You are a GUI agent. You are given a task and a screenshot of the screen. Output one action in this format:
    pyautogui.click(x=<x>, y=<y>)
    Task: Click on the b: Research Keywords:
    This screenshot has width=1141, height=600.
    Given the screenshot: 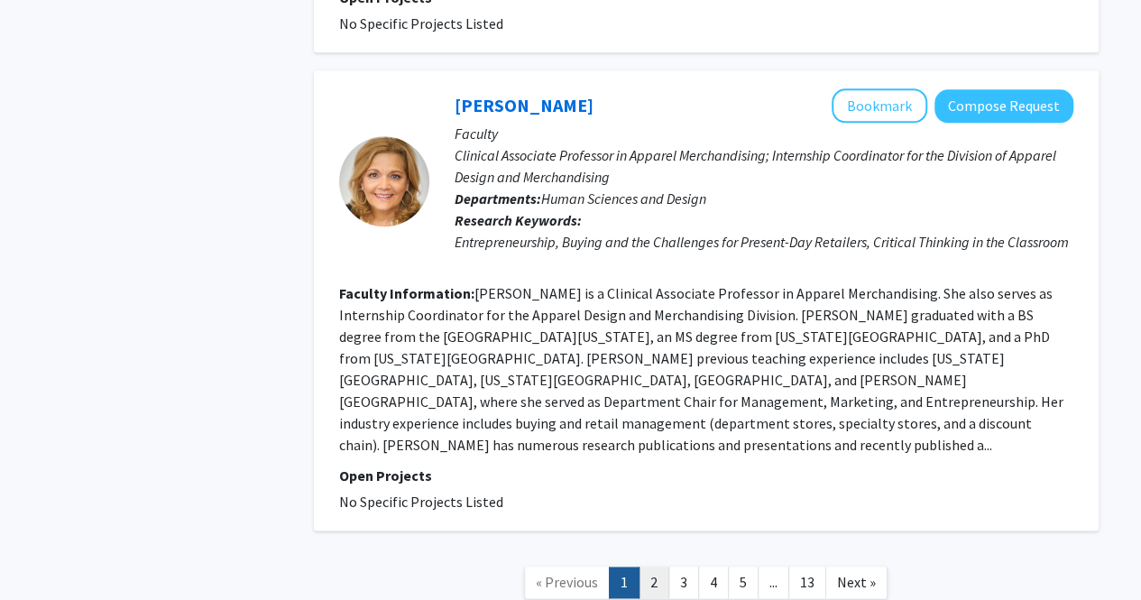 What is the action you would take?
    pyautogui.click(x=518, y=220)
    